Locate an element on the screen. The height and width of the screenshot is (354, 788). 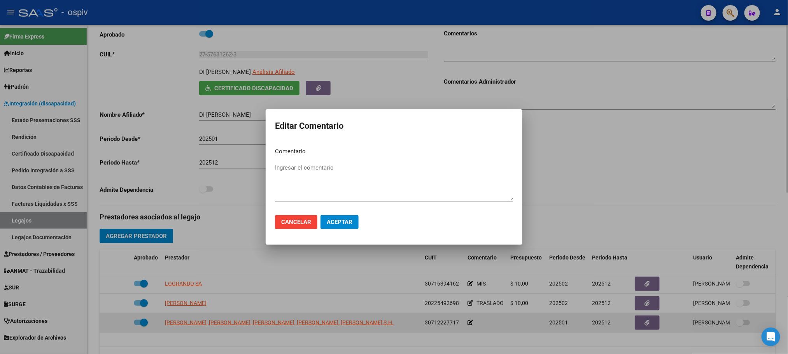
span: Cancelar is located at coordinates (296, 222).